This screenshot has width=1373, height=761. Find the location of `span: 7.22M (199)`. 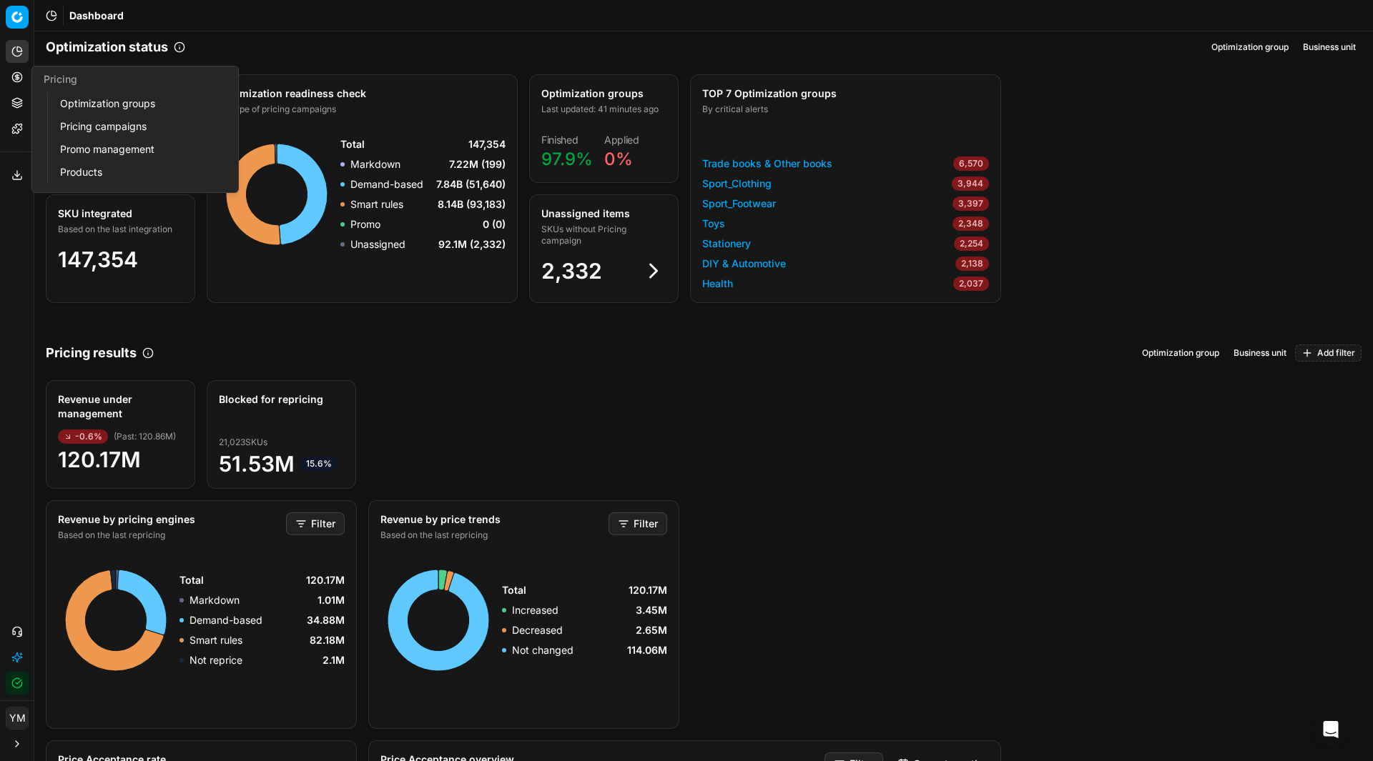

span: 7.22M (199) is located at coordinates (477, 164).